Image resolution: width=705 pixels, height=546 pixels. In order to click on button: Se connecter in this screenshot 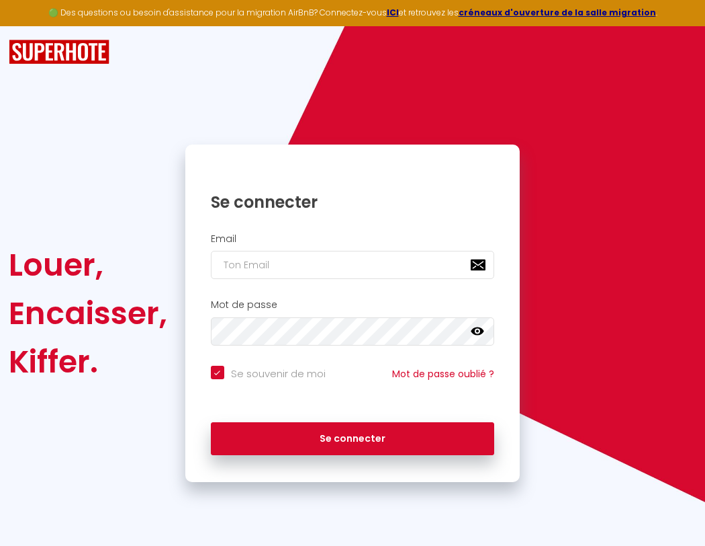, I will do `click(353, 439)`.